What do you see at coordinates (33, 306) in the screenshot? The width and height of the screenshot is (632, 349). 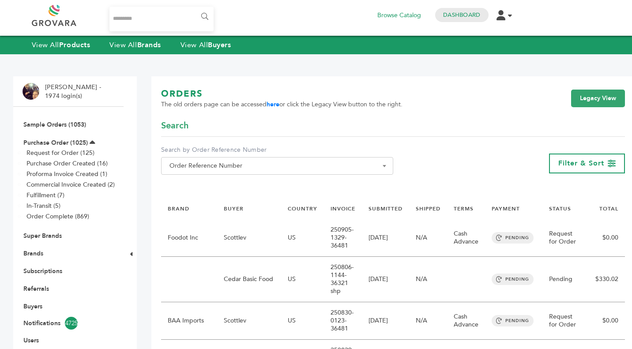 I see `a: Buyers` at bounding box center [33, 306].